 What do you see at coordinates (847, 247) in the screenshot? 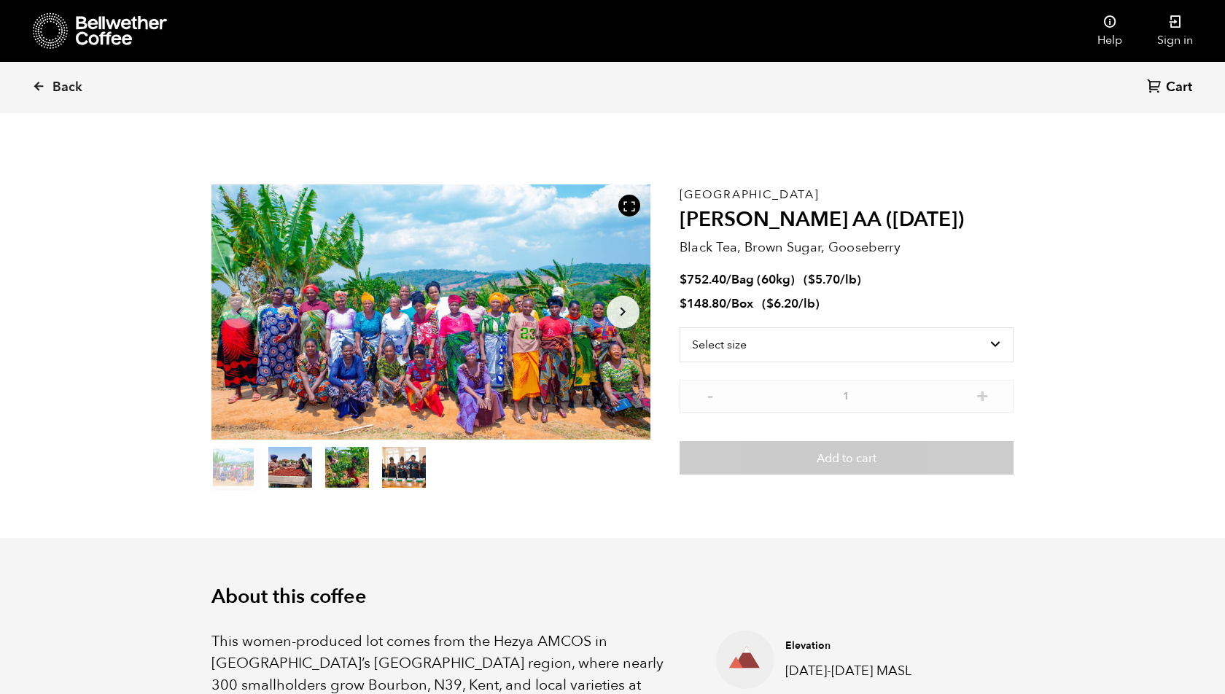
I see `p: Black Tea, Brown Sugar, Gooseberry` at bounding box center [847, 247].